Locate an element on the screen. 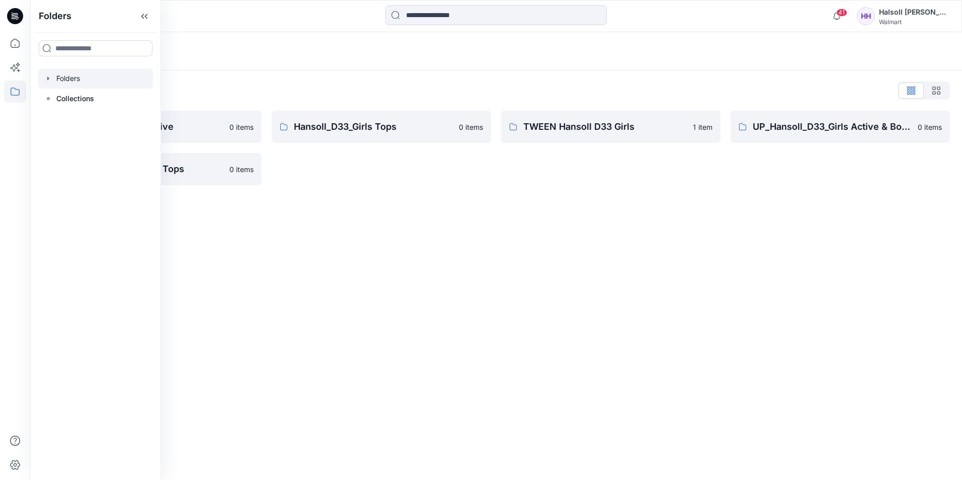 The height and width of the screenshot is (480, 962). p: Collections is located at coordinates (75, 99).